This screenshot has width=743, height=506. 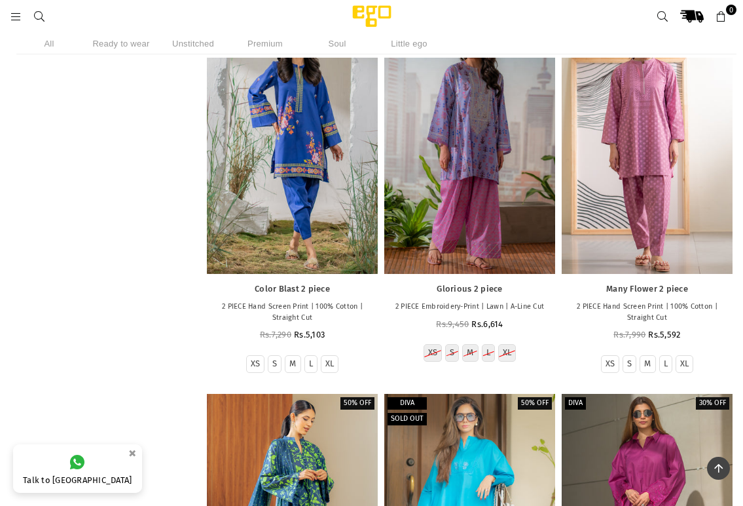 What do you see at coordinates (372, 16) in the screenshot?
I see `img: Ego` at bounding box center [372, 16].